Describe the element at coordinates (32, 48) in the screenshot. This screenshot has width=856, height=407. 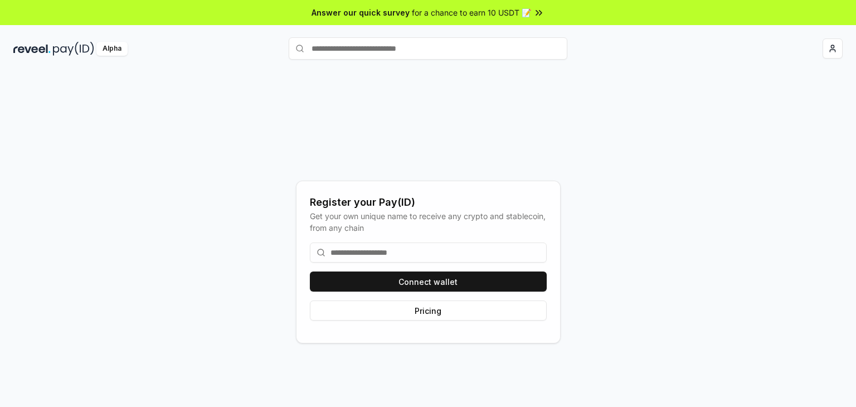
I see `img: reveel_dark` at that location.